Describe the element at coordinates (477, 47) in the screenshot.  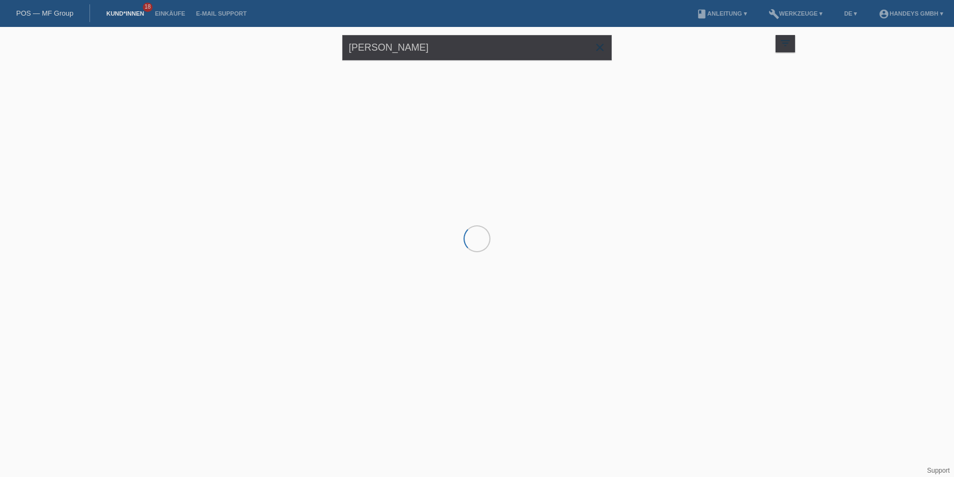
I see `input: Suche...` at that location.